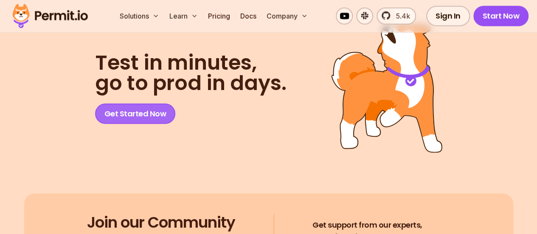 The image size is (537, 234). Describe the element at coordinates (396, 16) in the screenshot. I see `a: 5.4k` at that location.